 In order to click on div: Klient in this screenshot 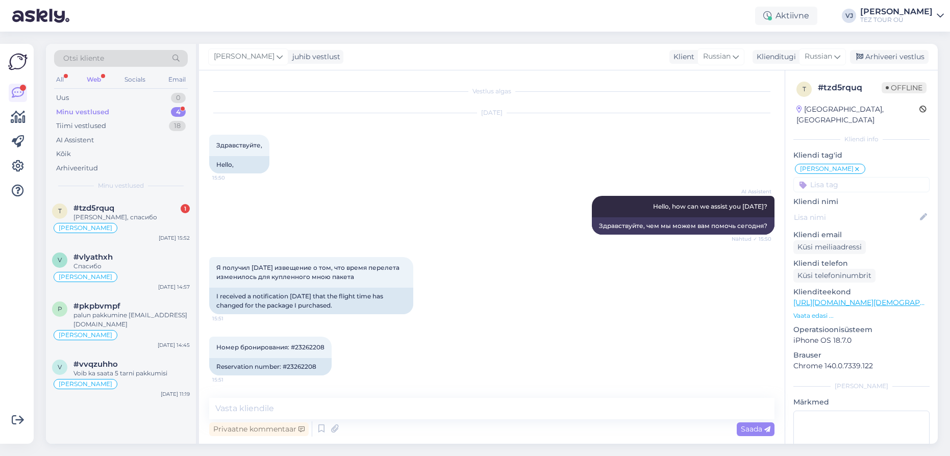, I will do `click(682, 57)`.